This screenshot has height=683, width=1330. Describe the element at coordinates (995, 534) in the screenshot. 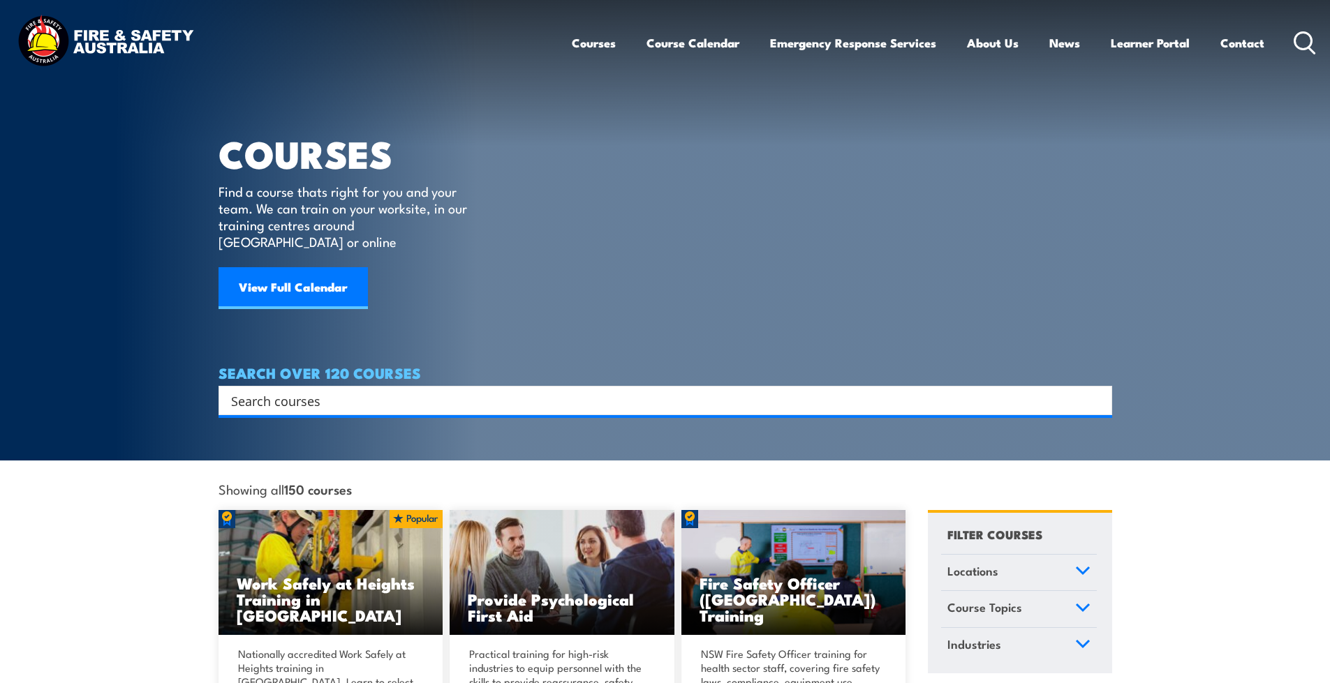

I see `h4: FILTER COURSES` at that location.